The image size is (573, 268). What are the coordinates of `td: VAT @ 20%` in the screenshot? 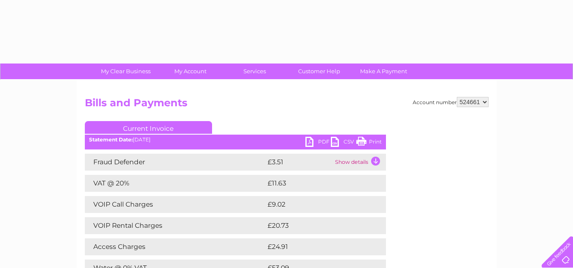 It's located at (175, 184).